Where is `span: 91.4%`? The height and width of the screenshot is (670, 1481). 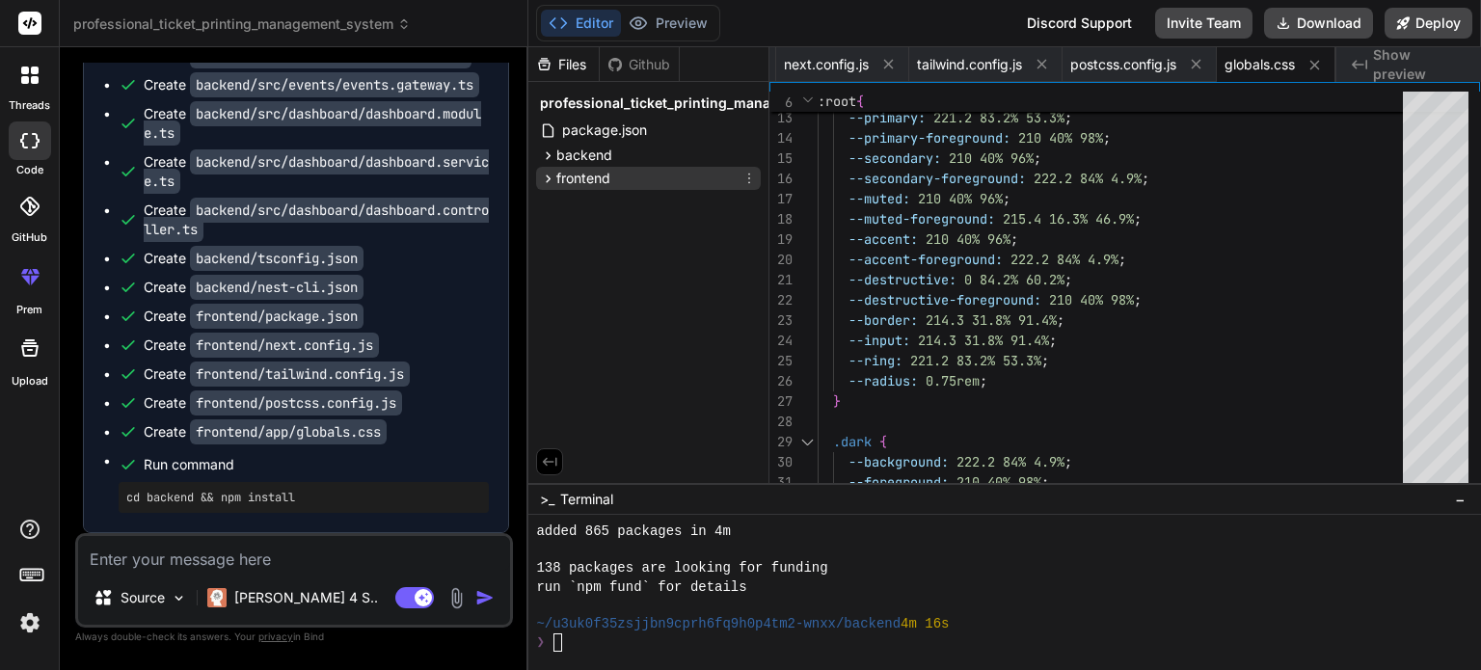
span: 91.4% is located at coordinates (1030, 340).